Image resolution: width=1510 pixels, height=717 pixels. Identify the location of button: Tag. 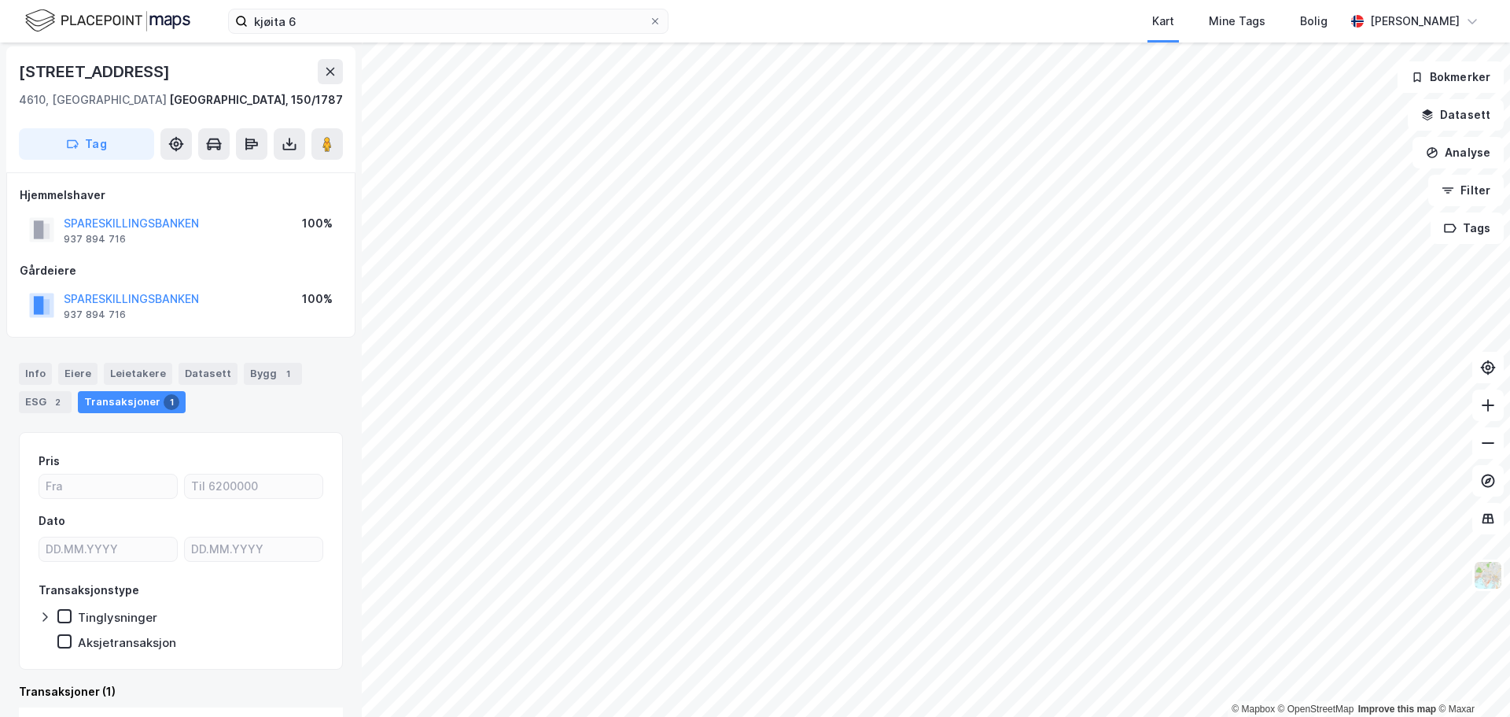
(87, 144).